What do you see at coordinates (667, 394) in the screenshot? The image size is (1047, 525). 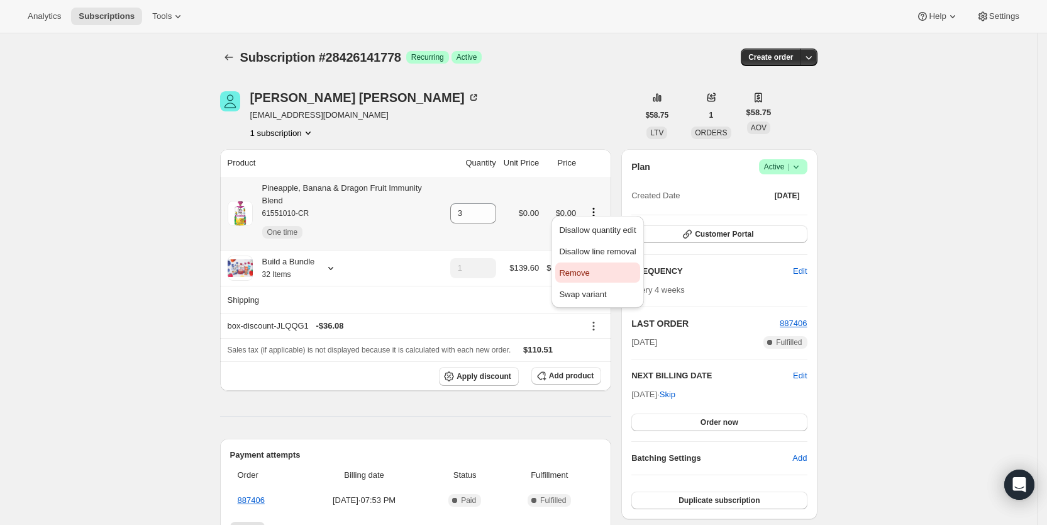 I see `button: Skip` at bounding box center [667, 394].